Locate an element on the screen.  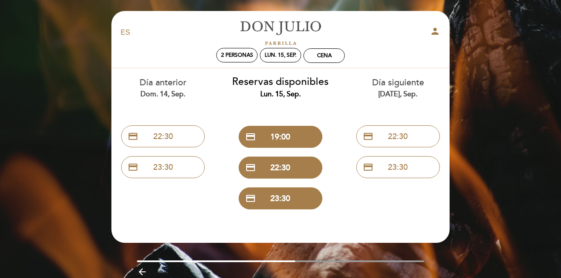
i: arrow_backward is located at coordinates (142, 272).